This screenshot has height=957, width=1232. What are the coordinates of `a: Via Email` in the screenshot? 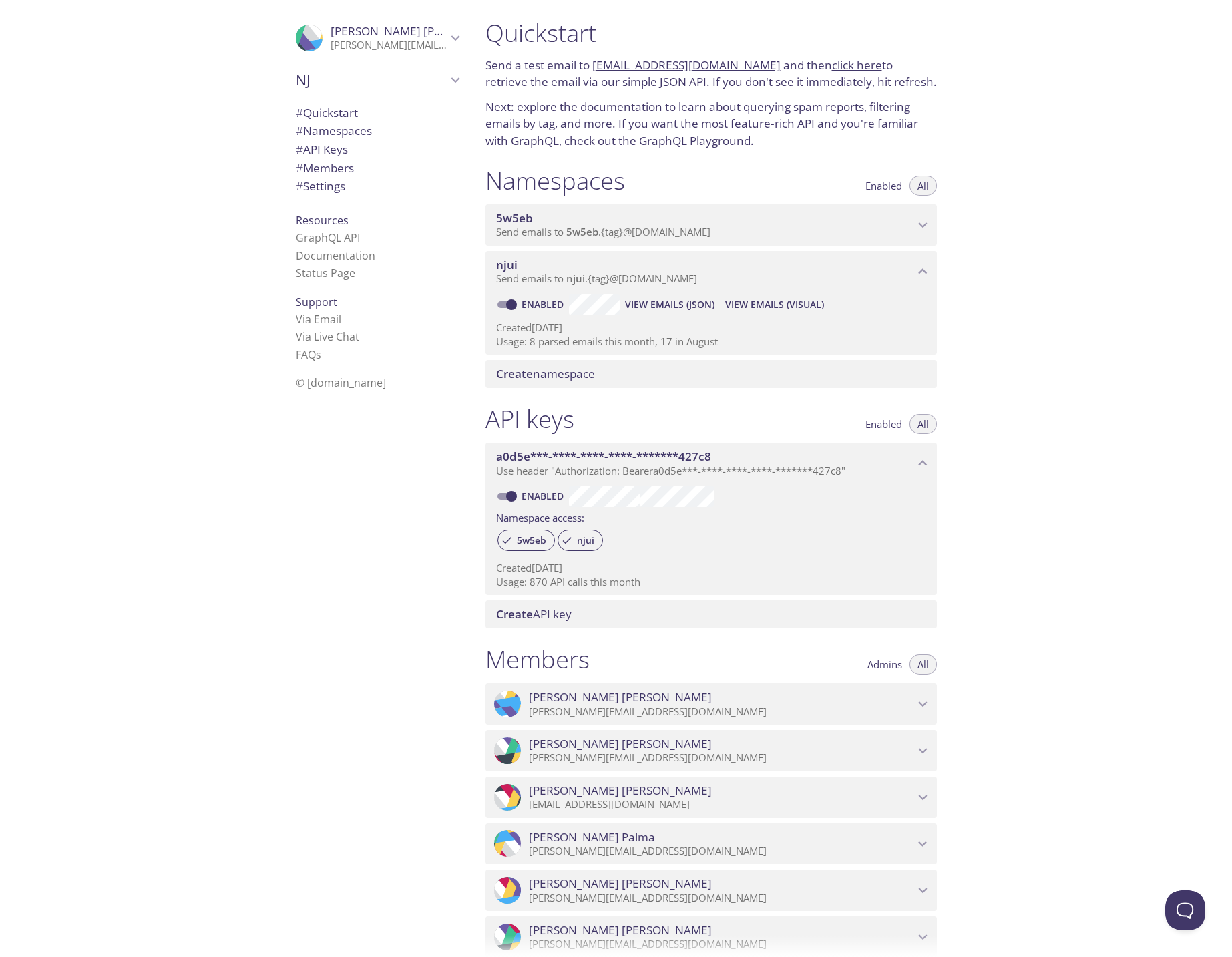 It's located at (319, 320).